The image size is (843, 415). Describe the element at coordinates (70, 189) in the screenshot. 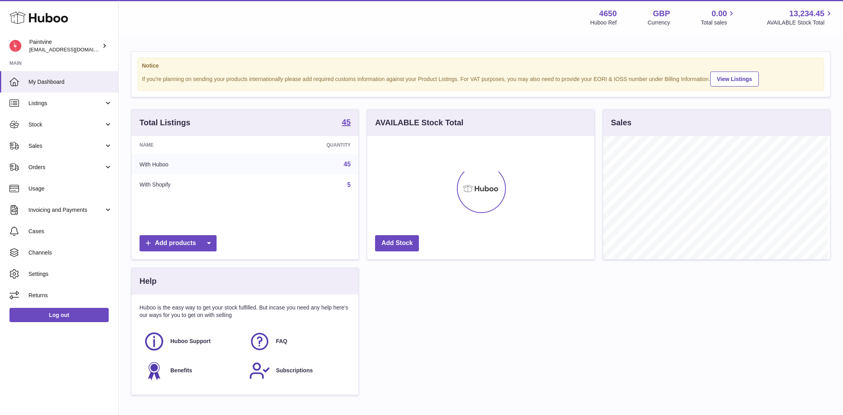

I see `span: Usage` at that location.